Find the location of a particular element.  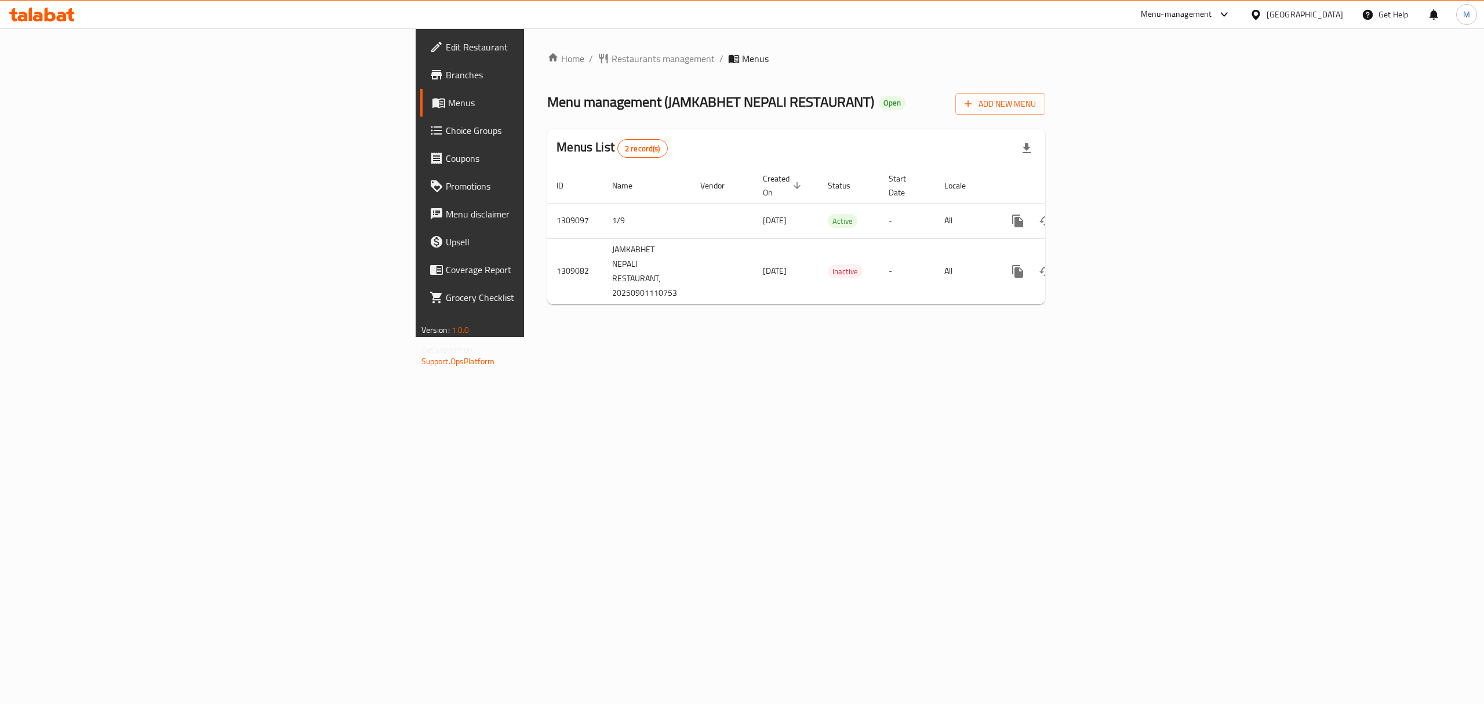

a: Upsell is located at coordinates (542, 242).